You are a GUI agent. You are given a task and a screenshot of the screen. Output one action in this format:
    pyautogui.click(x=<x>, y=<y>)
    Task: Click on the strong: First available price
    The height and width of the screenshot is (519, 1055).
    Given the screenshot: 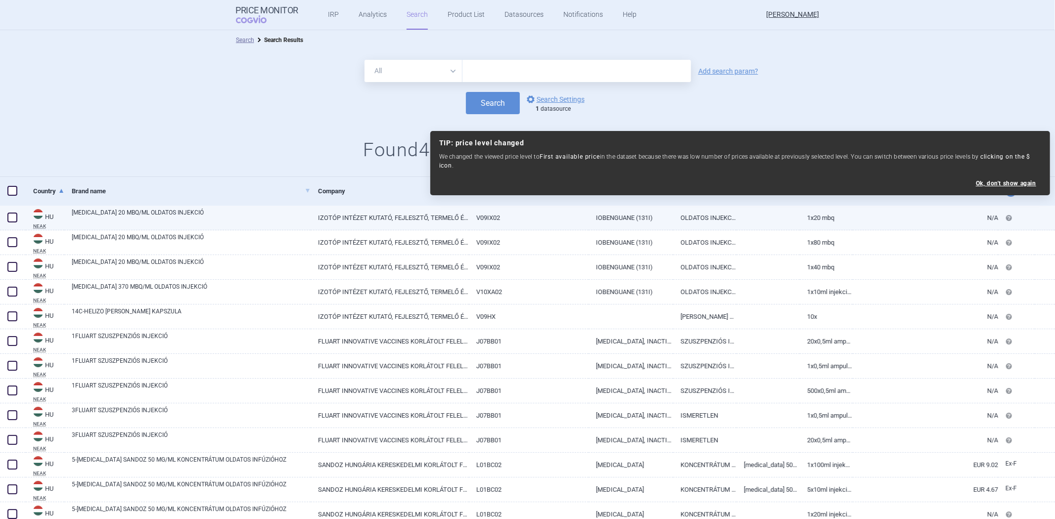 What is the action you would take?
    pyautogui.click(x=570, y=157)
    